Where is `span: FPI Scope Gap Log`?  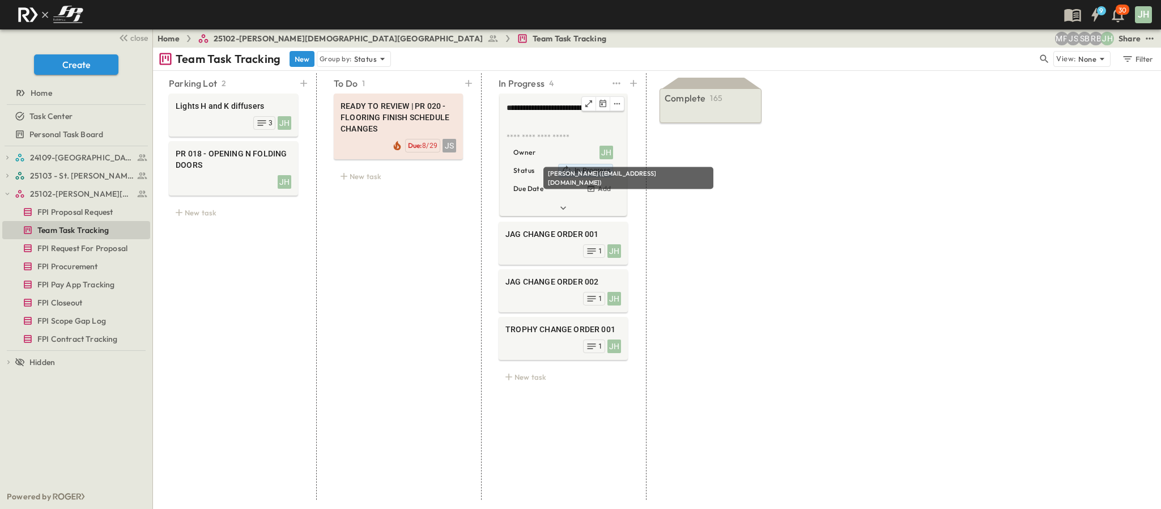
span: FPI Scope Gap Log is located at coordinates (71, 321).